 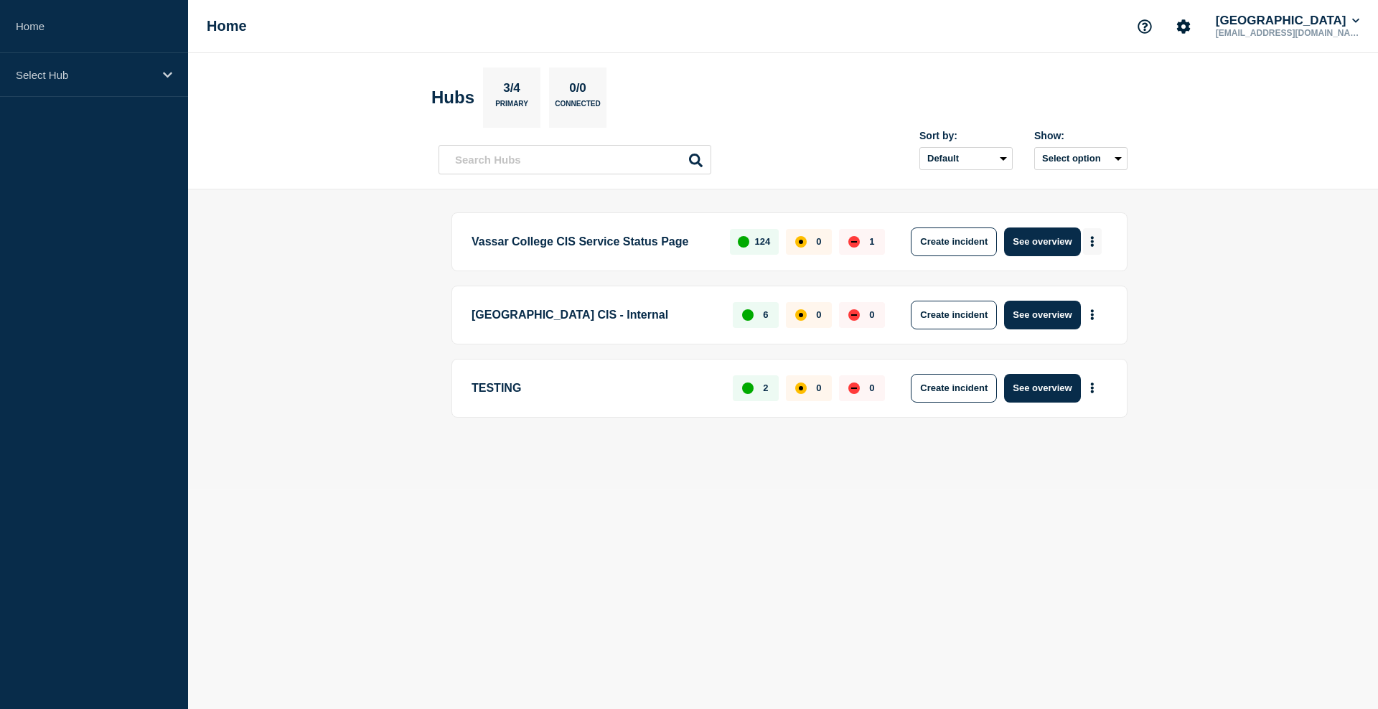 What do you see at coordinates (594, 388) in the screenshot?
I see `p: TESTING` at bounding box center [594, 388].